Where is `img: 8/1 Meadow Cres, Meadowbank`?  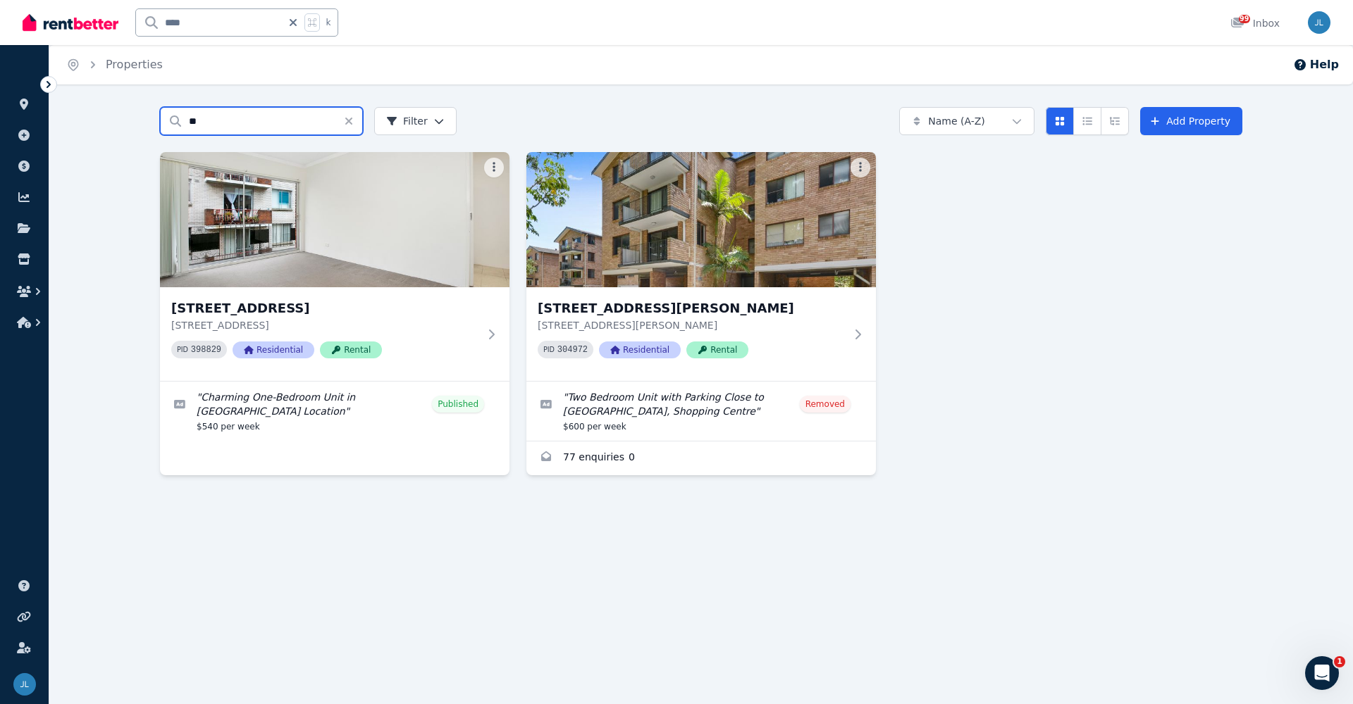
img: 8/1 Meadow Cres, Meadowbank is located at coordinates (335, 220).